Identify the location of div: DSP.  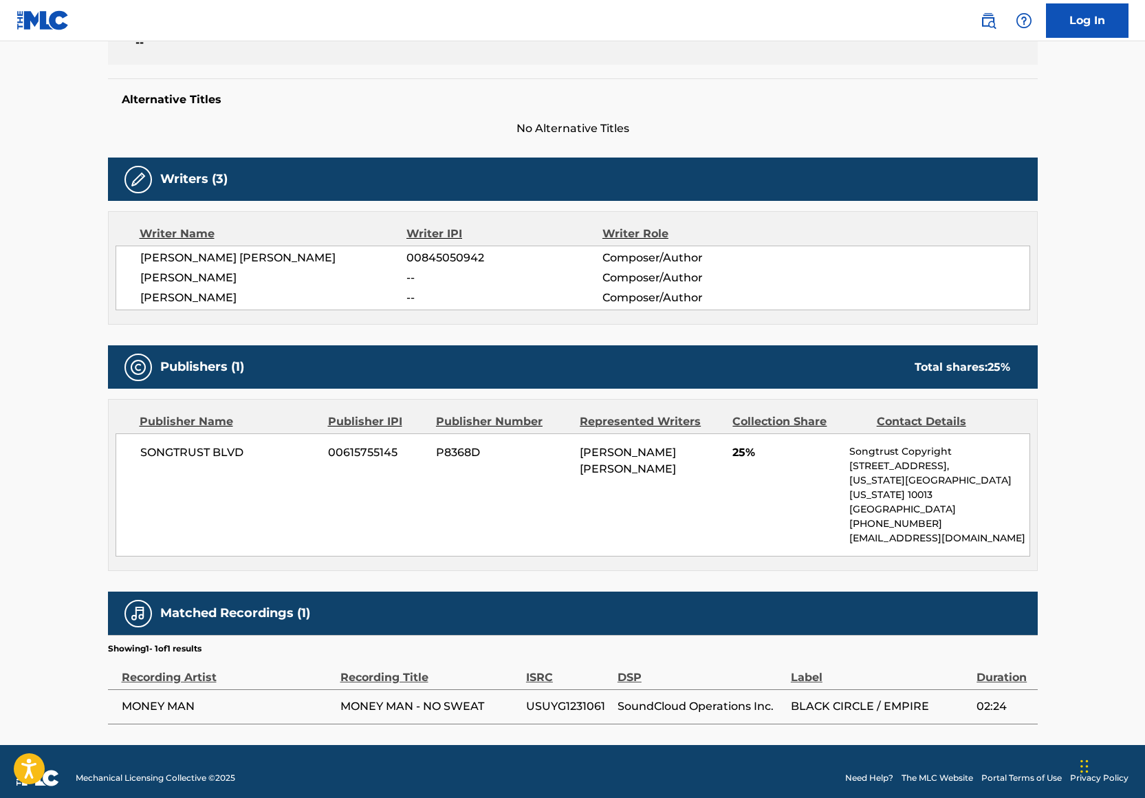
(701, 670).